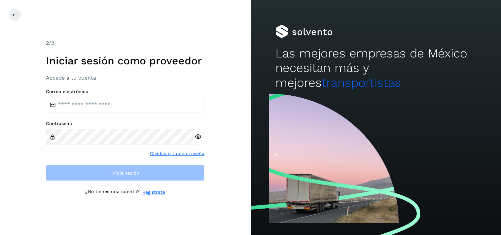 The image size is (501, 235). I want to click on h3: Accede a tu cuenta, so click(125, 78).